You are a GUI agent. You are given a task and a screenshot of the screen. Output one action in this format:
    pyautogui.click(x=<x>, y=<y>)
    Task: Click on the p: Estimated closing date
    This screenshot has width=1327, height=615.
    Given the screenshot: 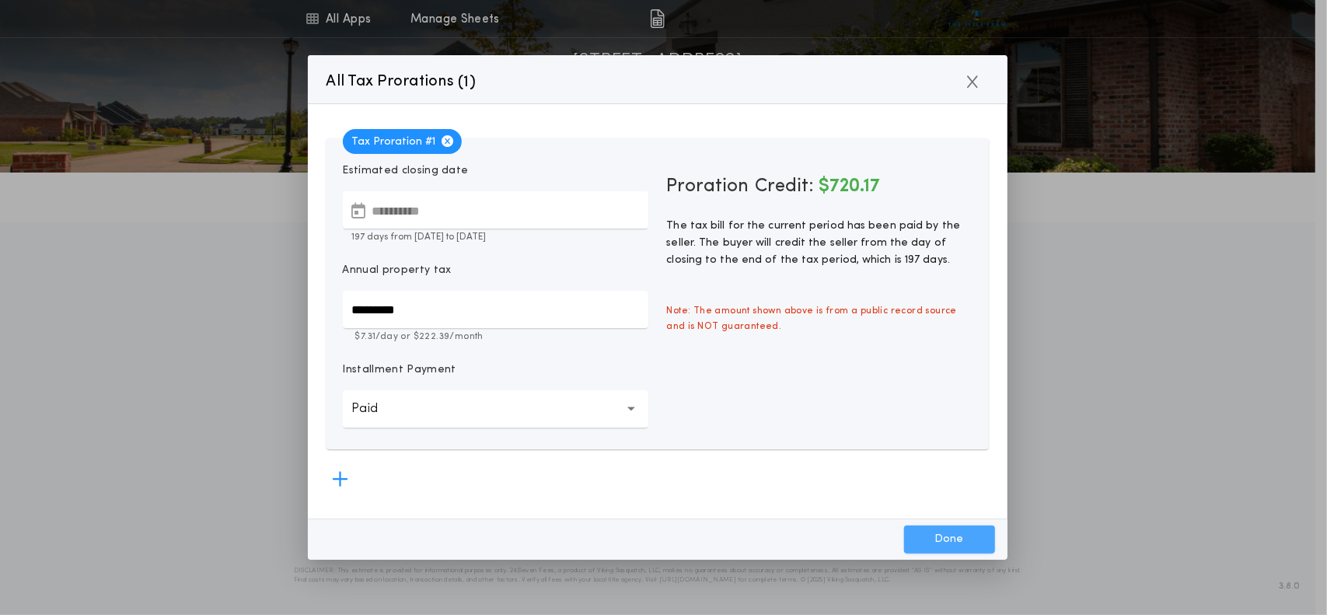 What is the action you would take?
    pyautogui.click(x=495, y=171)
    